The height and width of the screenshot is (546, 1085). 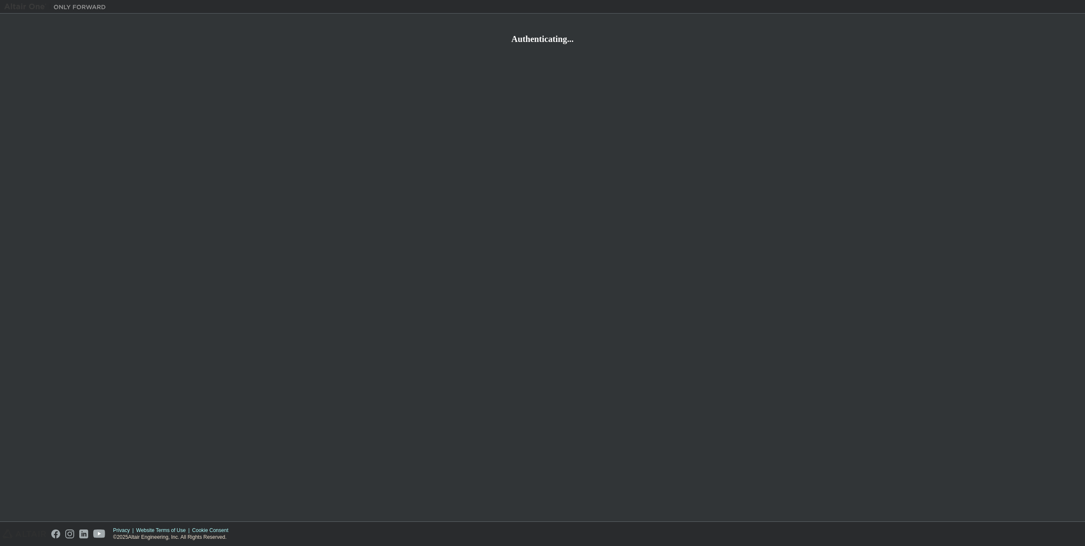 I want to click on div: Cookie Consent, so click(x=212, y=531).